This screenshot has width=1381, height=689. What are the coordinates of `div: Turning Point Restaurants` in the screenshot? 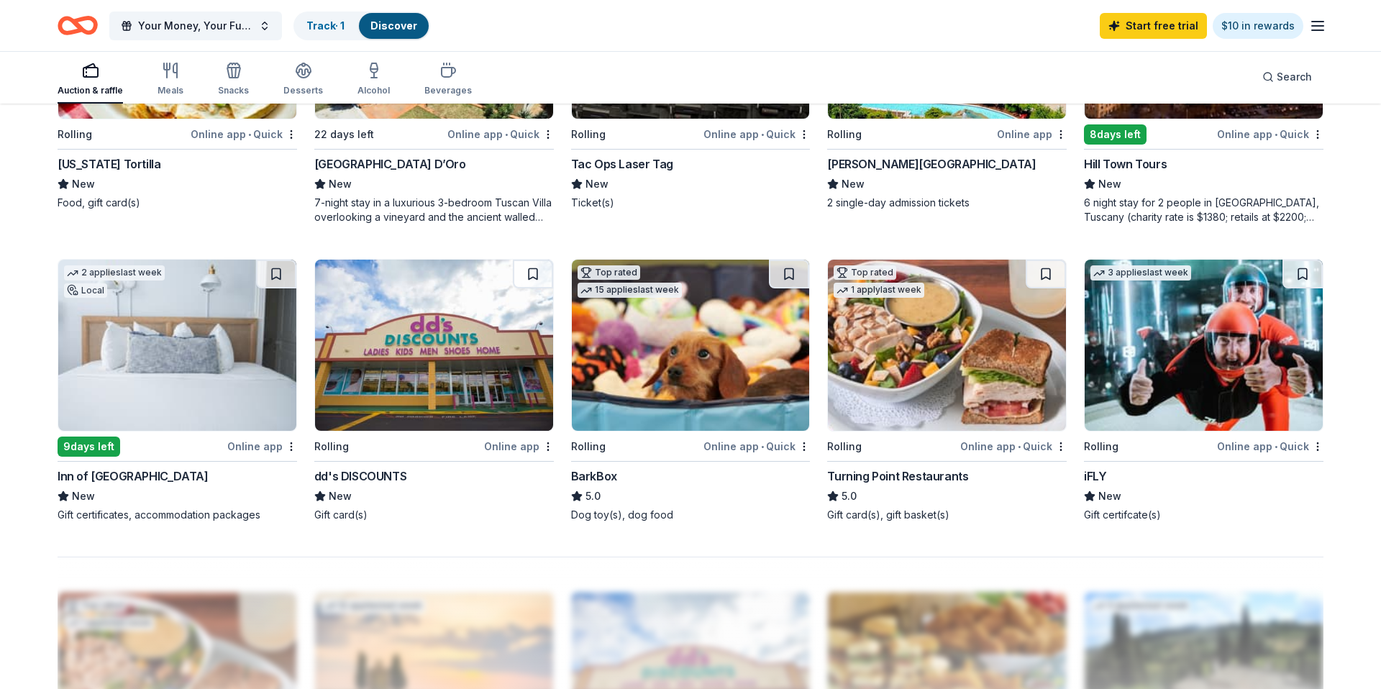 It's located at (898, 476).